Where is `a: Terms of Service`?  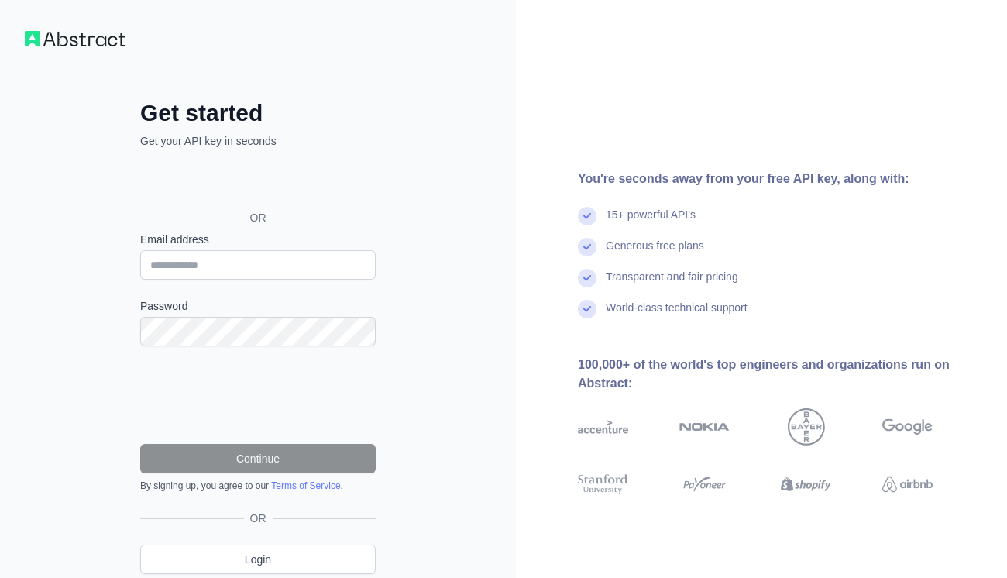 a: Terms of Service is located at coordinates (305, 486).